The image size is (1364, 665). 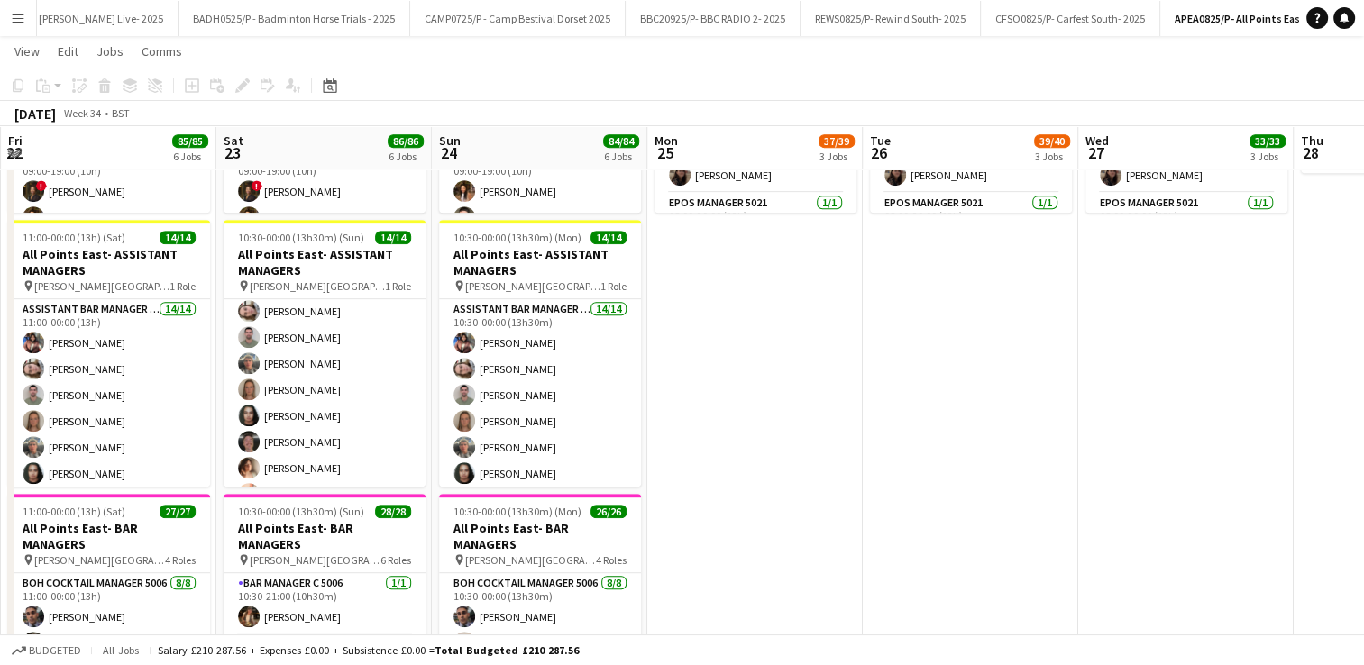 I want to click on span: Tue, so click(x=880, y=141).